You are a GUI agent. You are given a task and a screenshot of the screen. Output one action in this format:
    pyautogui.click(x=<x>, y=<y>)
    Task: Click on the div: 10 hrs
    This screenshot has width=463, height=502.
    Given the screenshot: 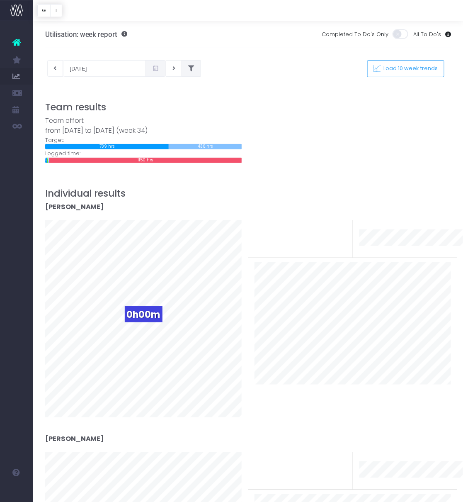 What is the action you would take?
    pyautogui.click(x=49, y=160)
    